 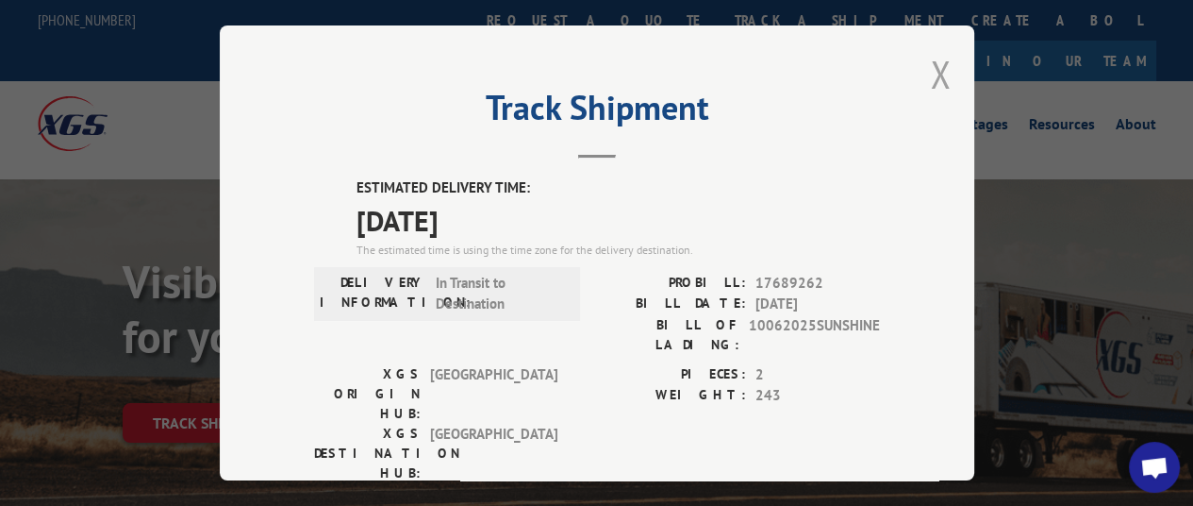 I want to click on span: In Transit to Destination, so click(x=499, y=292).